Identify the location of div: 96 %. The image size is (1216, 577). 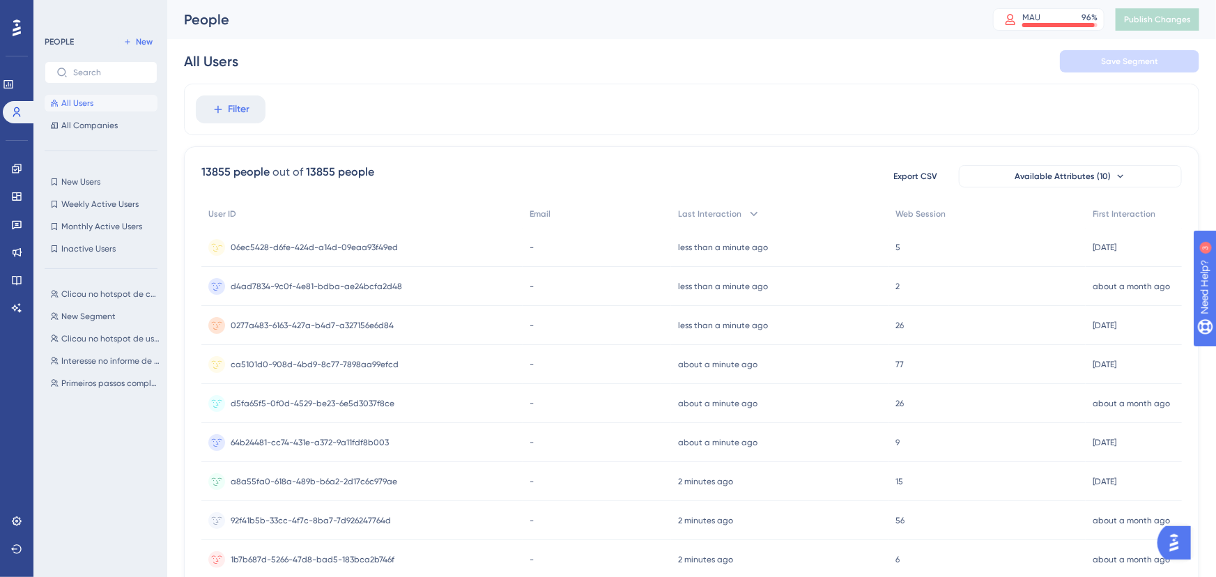
(1089, 17).